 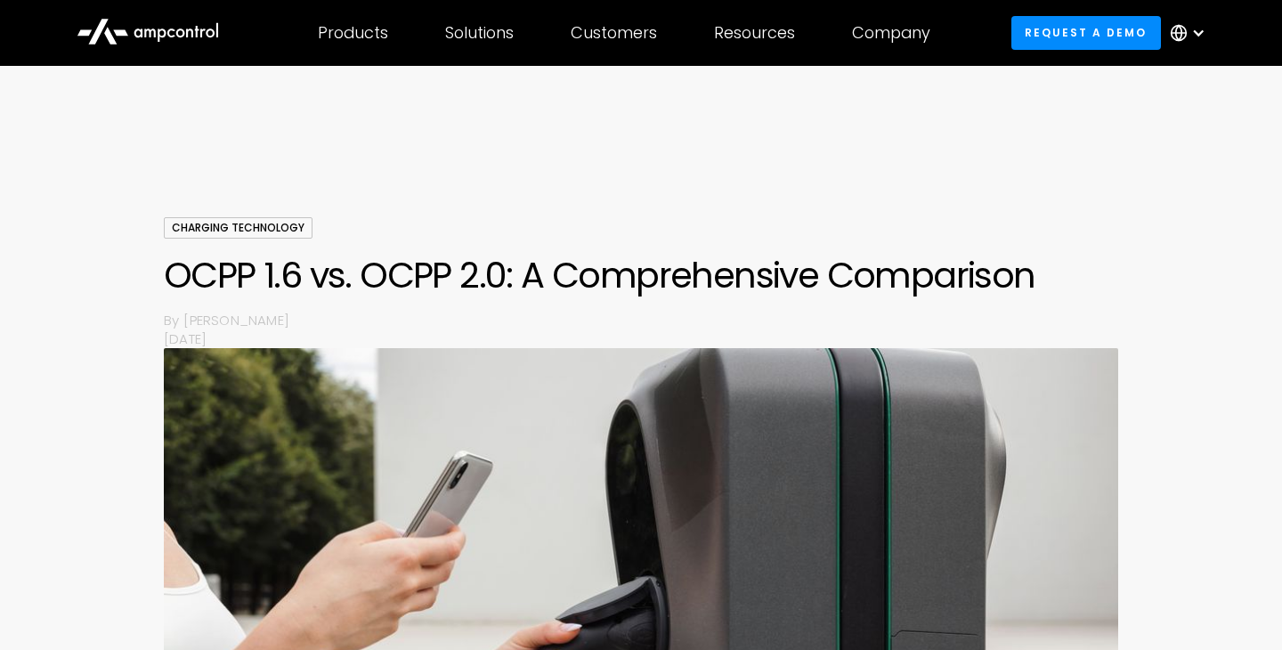 What do you see at coordinates (174, 319) in the screenshot?
I see `p: By` at bounding box center [174, 319].